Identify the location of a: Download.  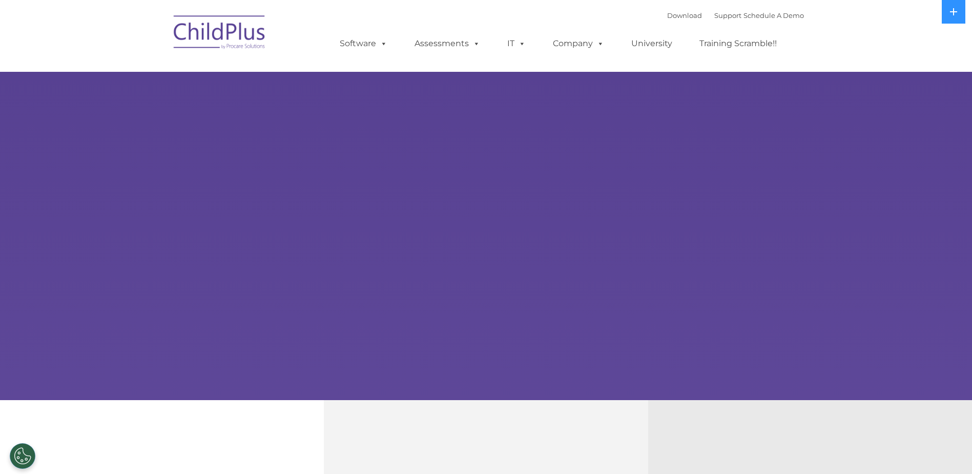
(685, 15).